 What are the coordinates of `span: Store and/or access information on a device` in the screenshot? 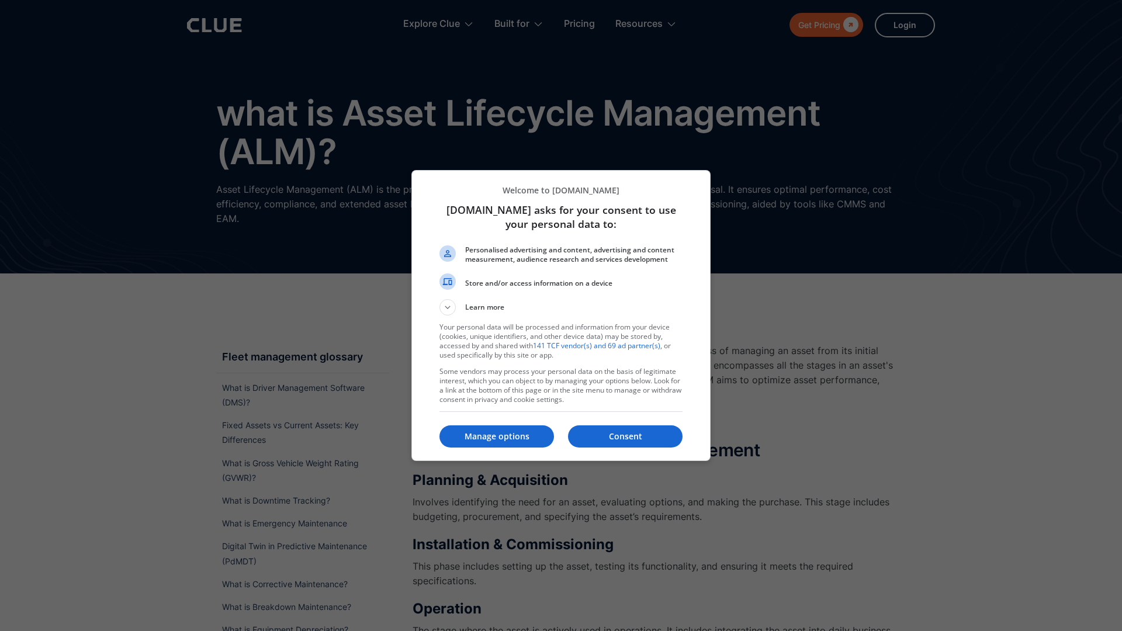 It's located at (574, 284).